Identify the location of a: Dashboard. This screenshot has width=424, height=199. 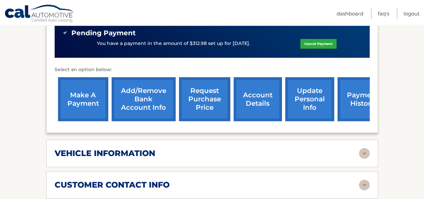
(350, 13).